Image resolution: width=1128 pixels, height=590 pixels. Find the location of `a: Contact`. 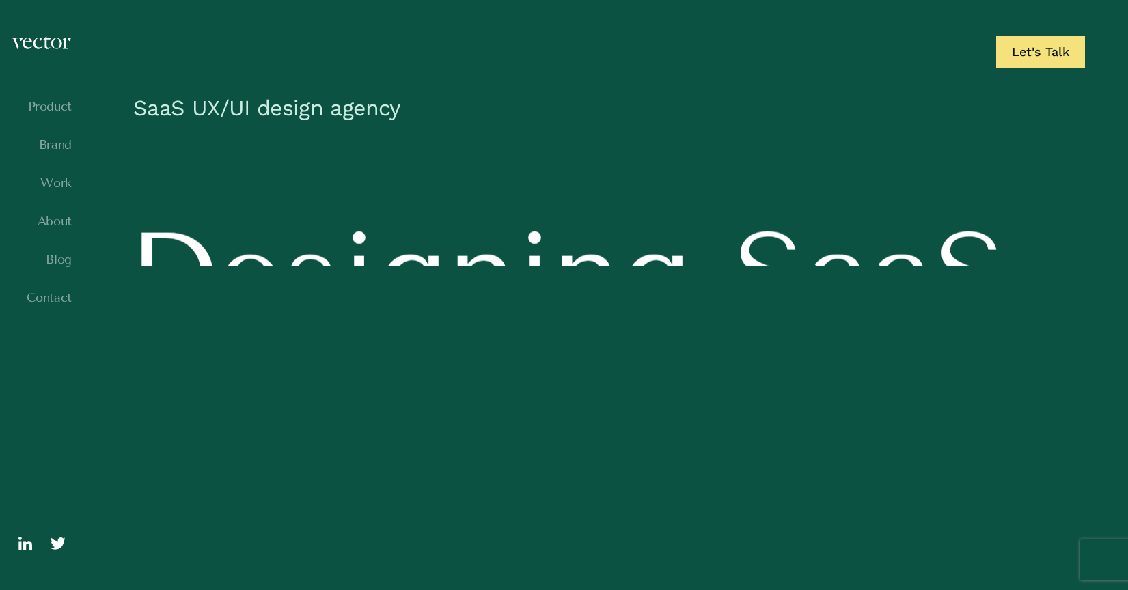

a: Contact is located at coordinates (41, 298).